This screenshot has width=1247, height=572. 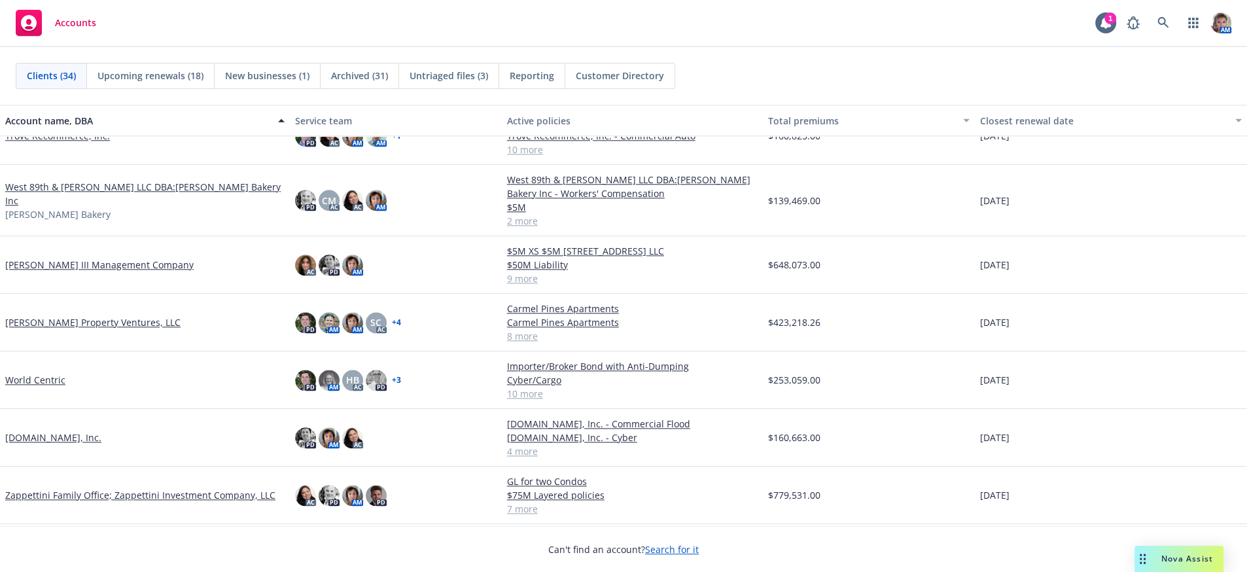 I want to click on a: $5M, so click(x=633, y=207).